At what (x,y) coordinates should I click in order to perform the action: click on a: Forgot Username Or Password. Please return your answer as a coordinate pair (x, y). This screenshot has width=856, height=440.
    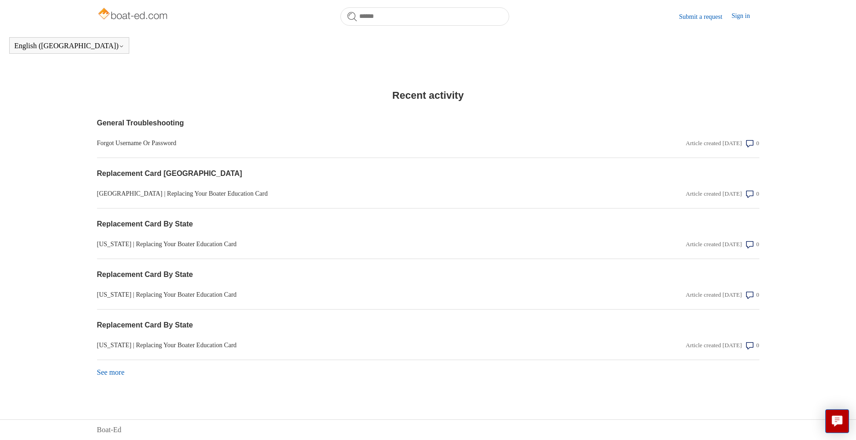
    Looking at the image, I should click on (329, 143).